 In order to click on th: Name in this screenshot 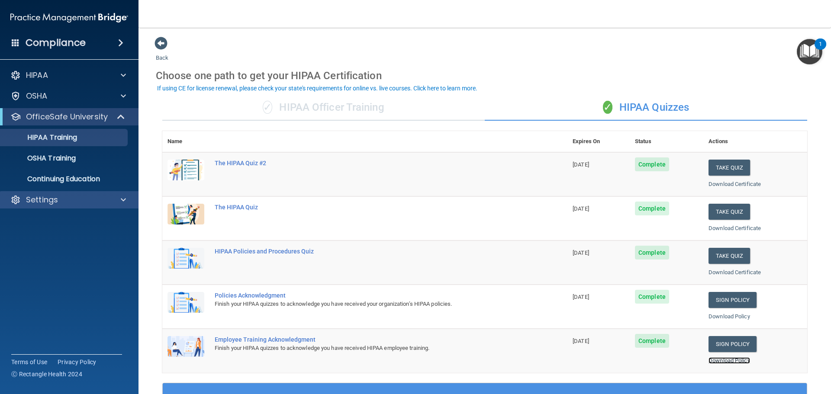, I will do `click(186, 142)`.